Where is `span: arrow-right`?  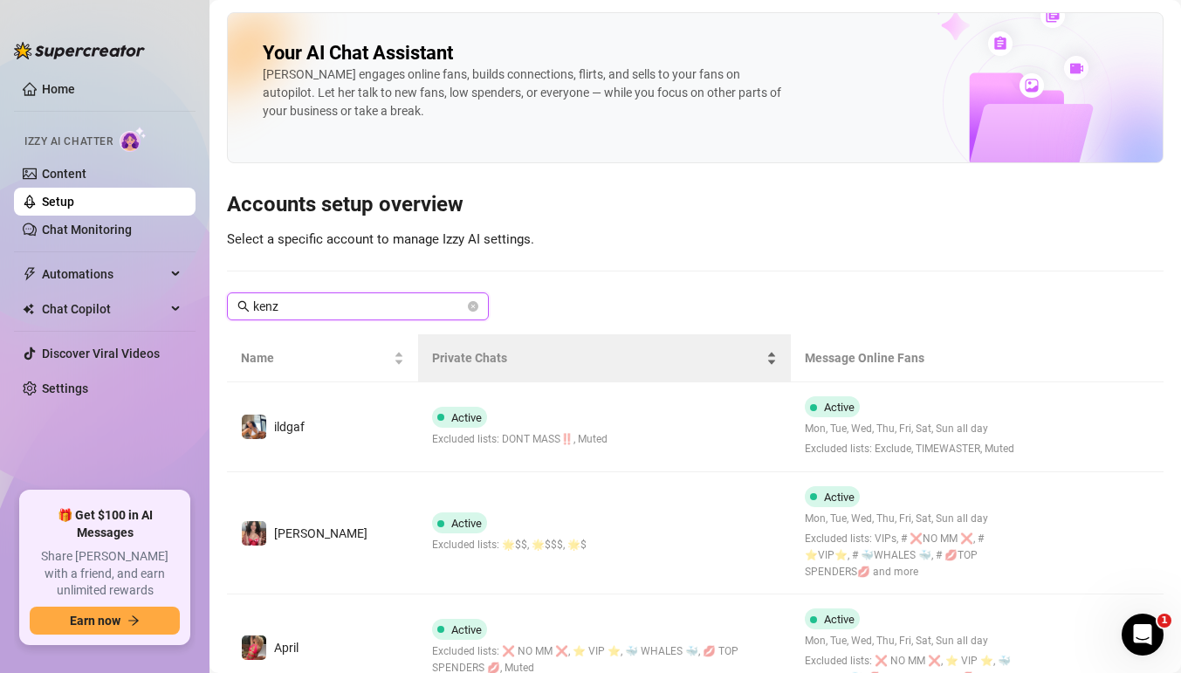
span: arrow-right is located at coordinates (134, 621).